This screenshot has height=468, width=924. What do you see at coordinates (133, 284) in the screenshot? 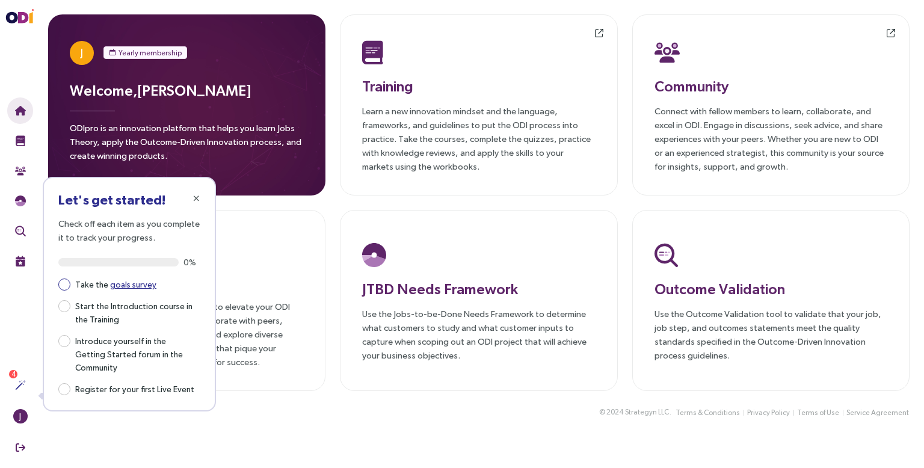
I see `a: goals survey` at bounding box center [133, 284].